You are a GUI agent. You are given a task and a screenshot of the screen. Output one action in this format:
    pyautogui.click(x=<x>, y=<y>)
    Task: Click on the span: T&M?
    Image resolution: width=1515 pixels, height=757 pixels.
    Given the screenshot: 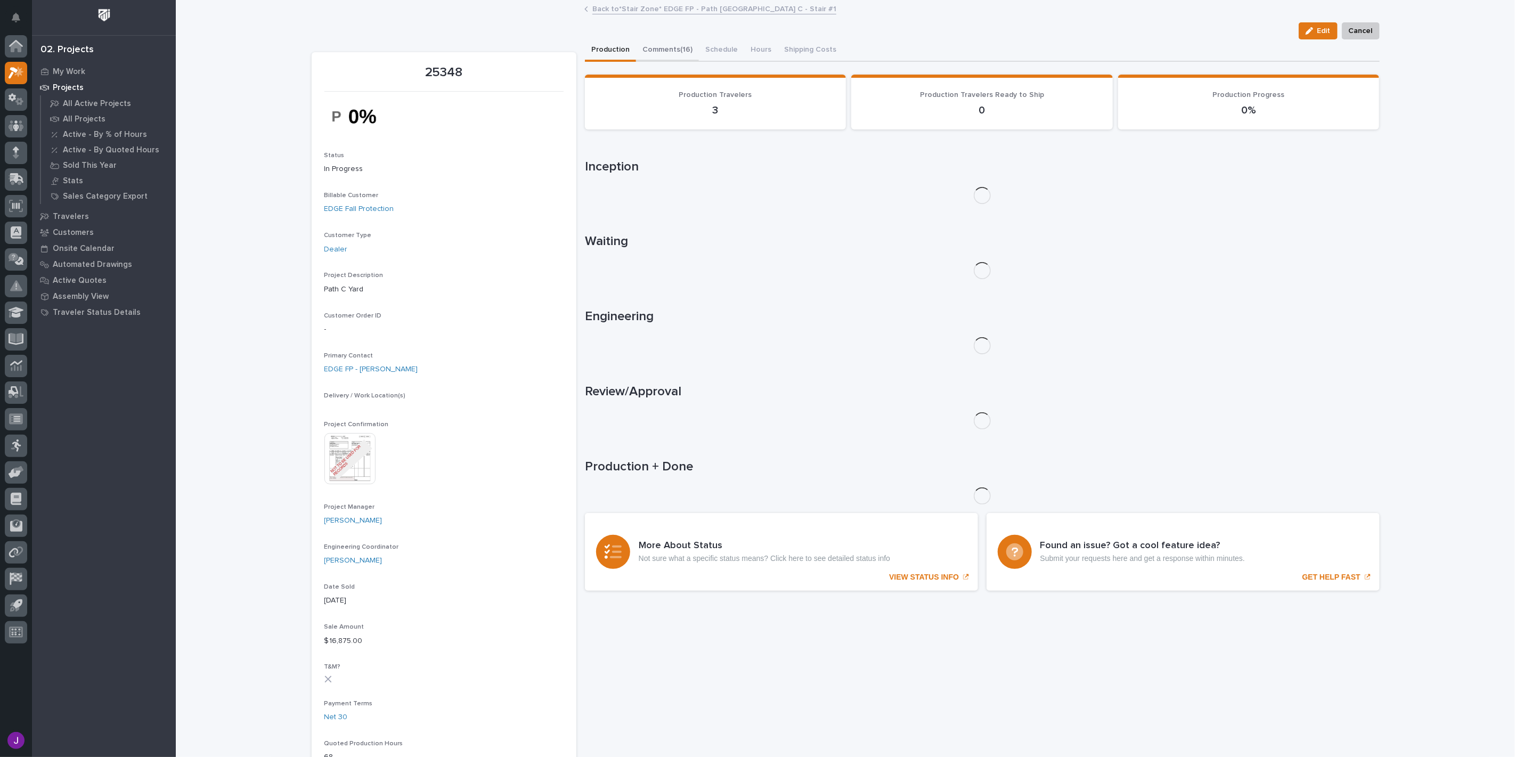 What is the action you would take?
    pyautogui.click(x=332, y=667)
    